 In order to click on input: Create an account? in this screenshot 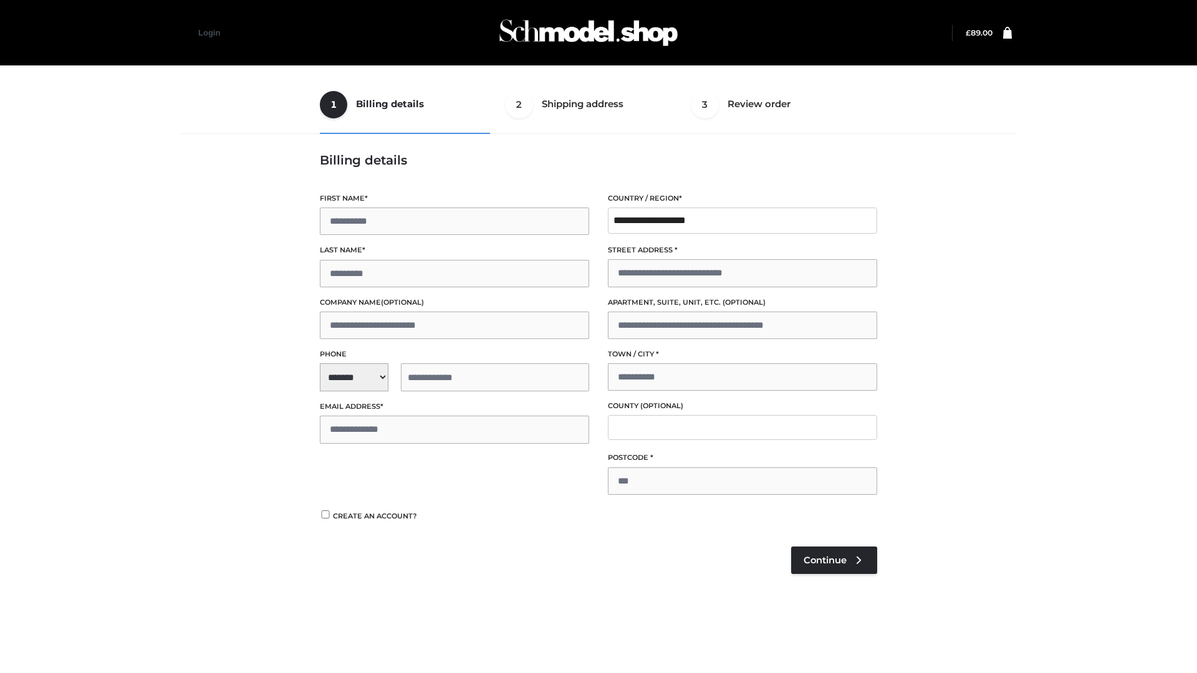, I will do `click(325, 514)`.